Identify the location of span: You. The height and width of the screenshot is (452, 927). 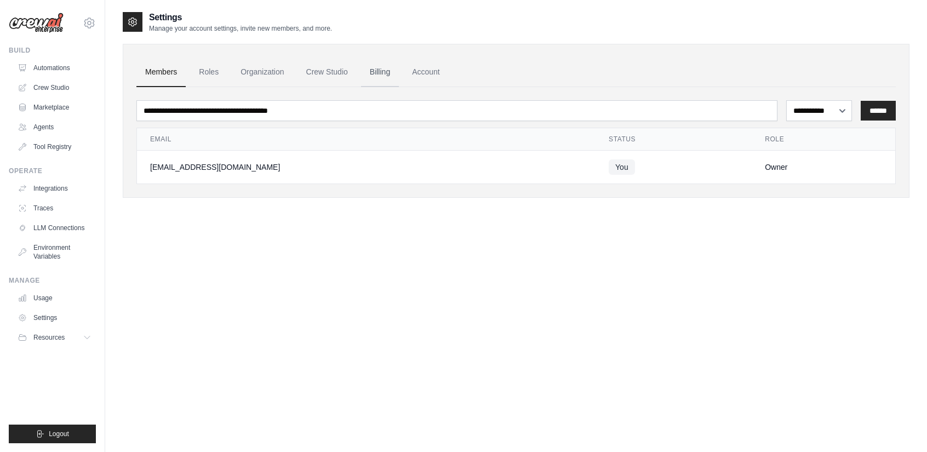
(622, 167).